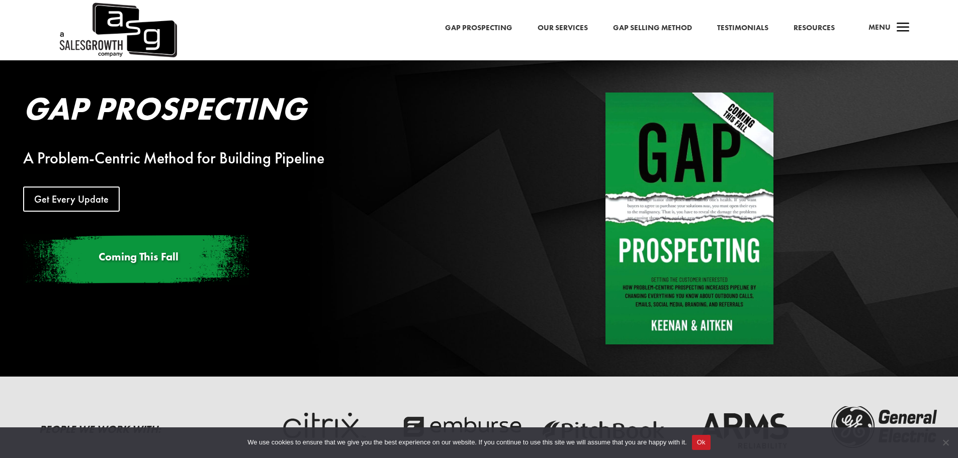  What do you see at coordinates (743, 28) in the screenshot?
I see `a: Testimonials` at bounding box center [743, 28].